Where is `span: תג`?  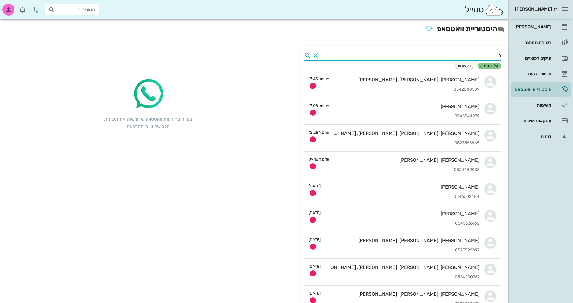 span: תג is located at coordinates (20, 7).